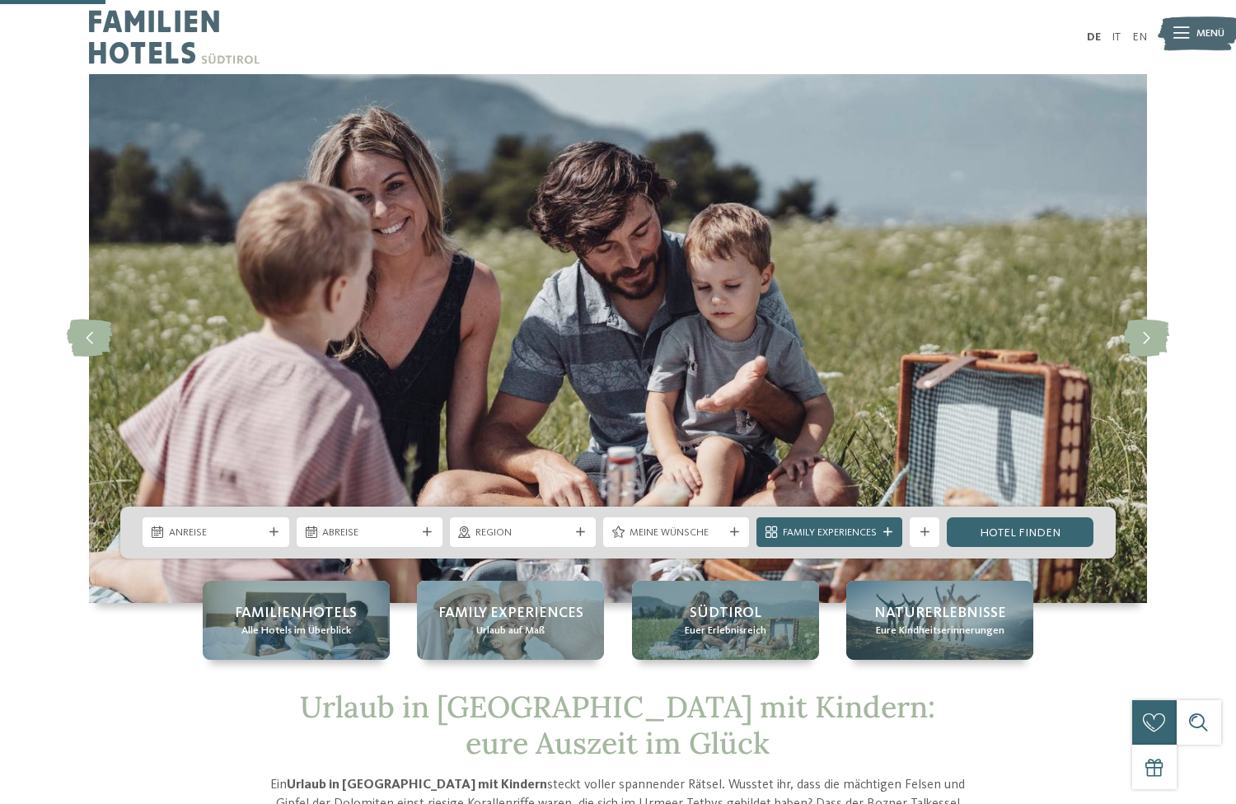  What do you see at coordinates (1116, 37) in the screenshot?
I see `a: IT` at bounding box center [1116, 37].